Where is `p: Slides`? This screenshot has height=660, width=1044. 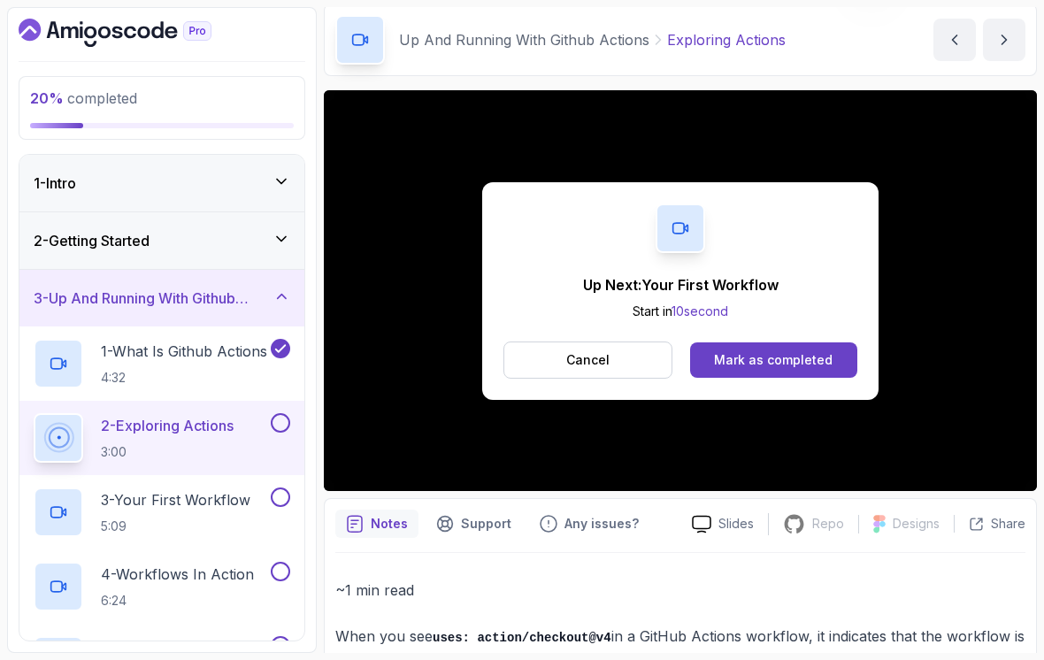
p: Slides is located at coordinates (736, 524).